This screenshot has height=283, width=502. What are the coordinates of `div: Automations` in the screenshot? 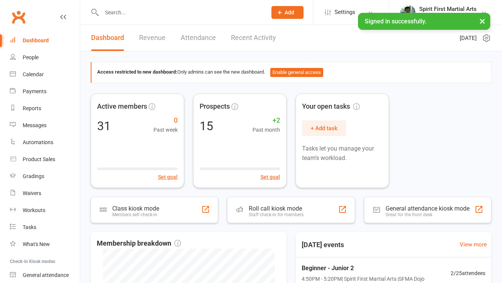 It's located at (38, 142).